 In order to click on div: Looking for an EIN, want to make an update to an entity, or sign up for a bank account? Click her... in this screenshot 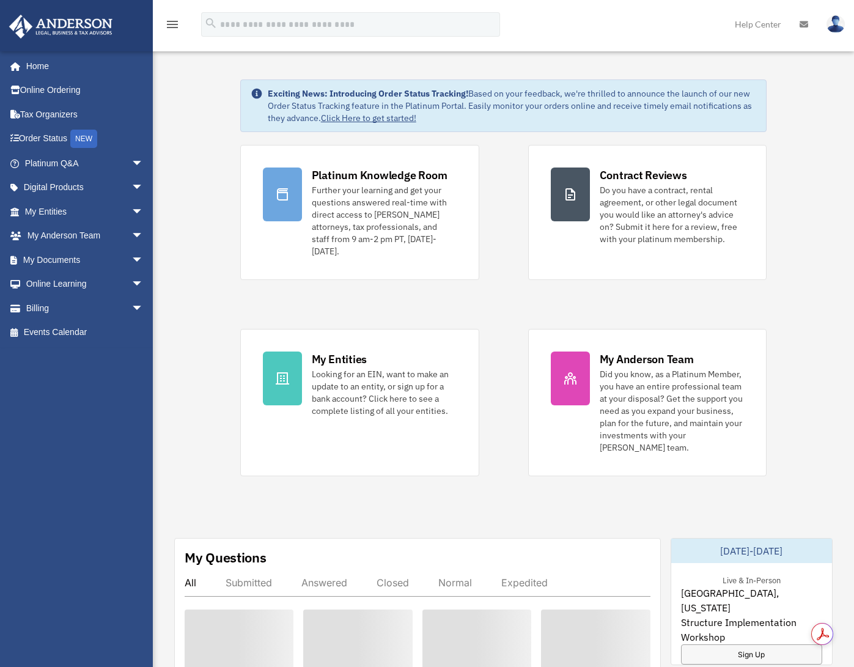, I will do `click(384, 393)`.